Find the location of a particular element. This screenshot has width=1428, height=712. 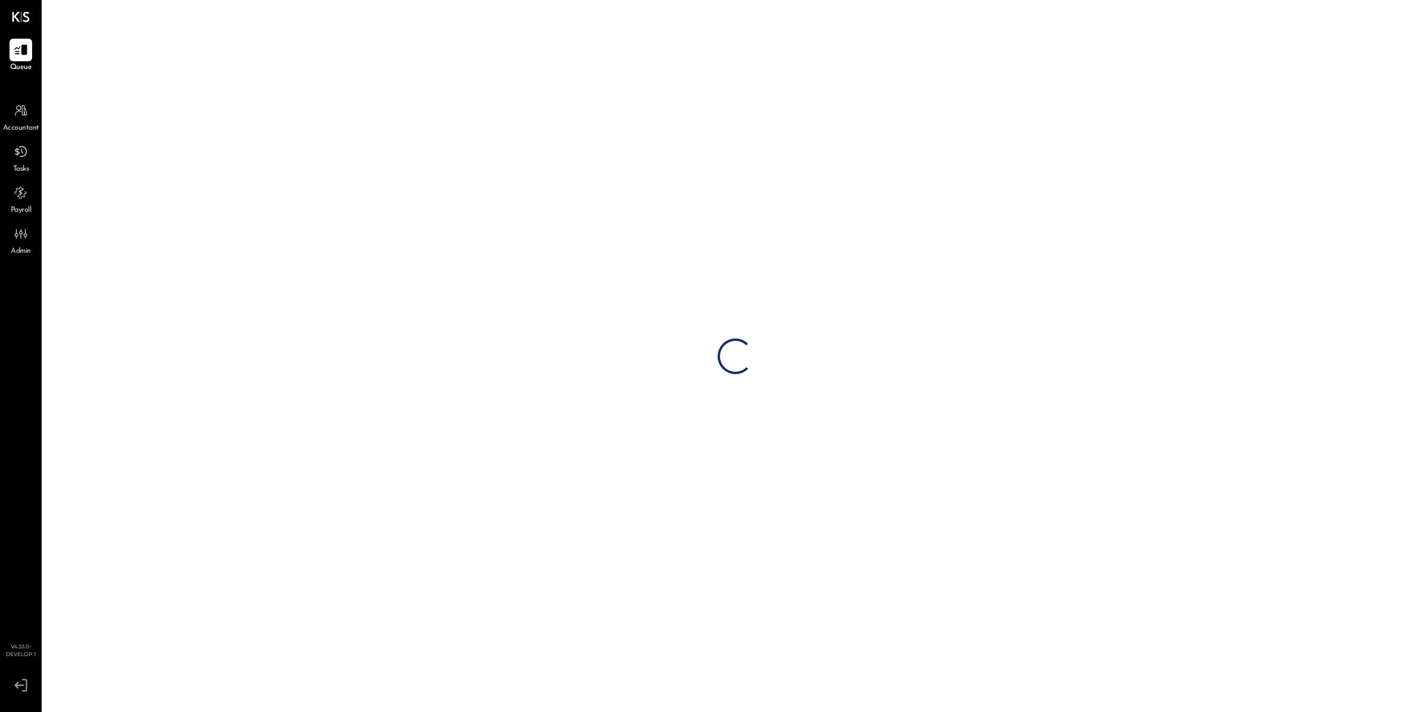

a: Admin is located at coordinates (21, 240).